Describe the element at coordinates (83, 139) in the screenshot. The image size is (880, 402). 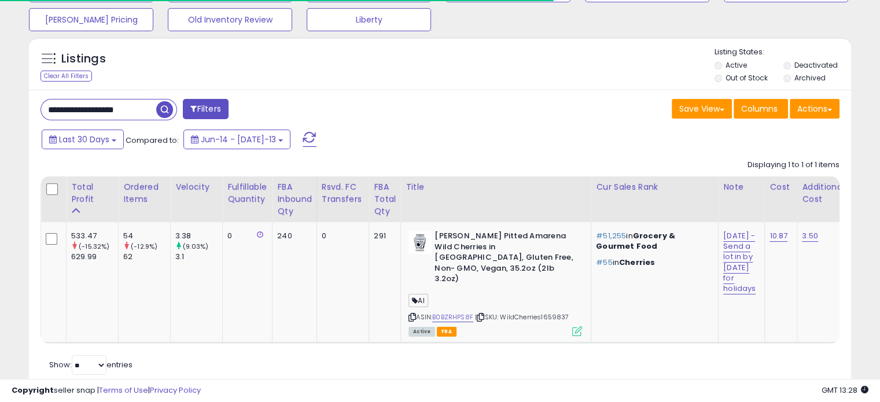
I see `button: Last 30 Days` at that location.